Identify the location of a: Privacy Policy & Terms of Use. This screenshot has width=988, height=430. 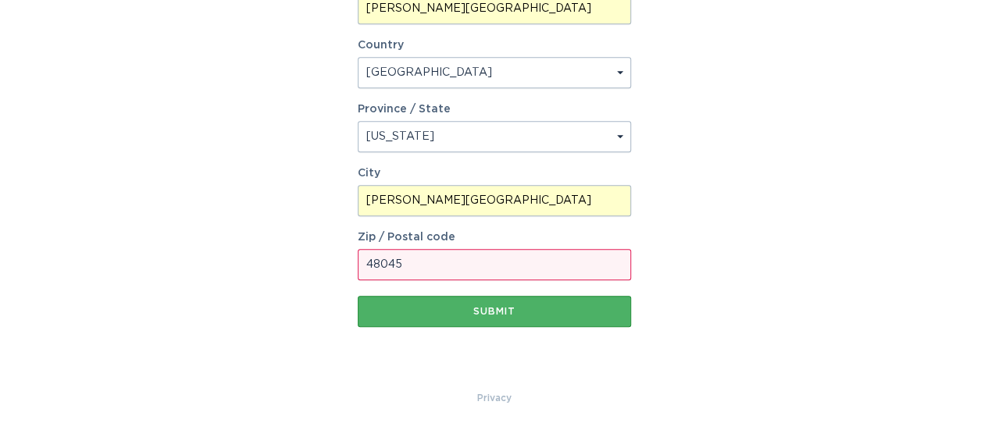
(495, 398).